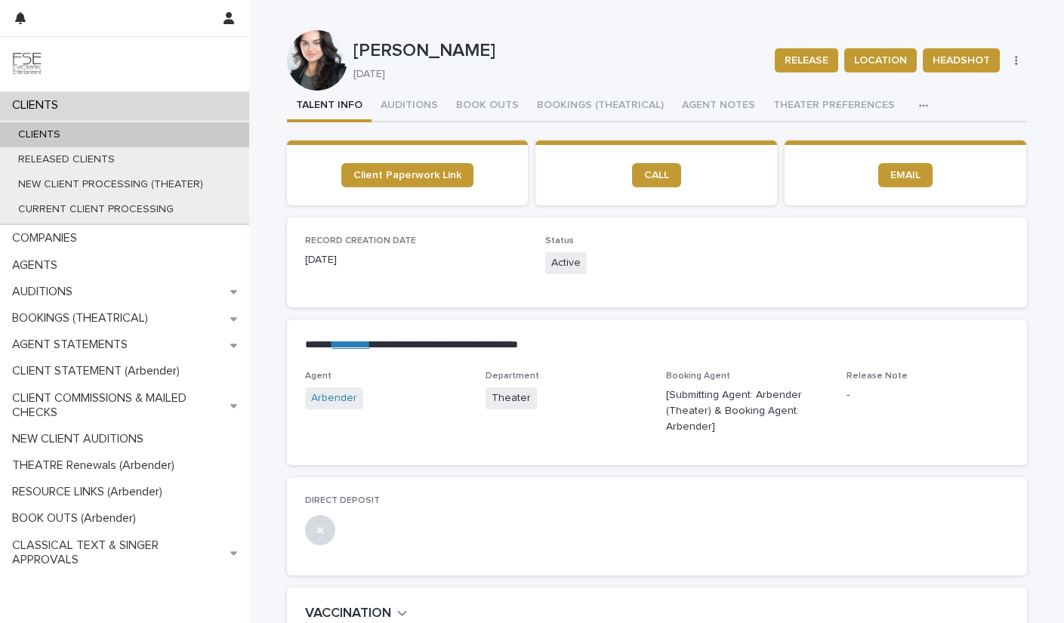  I want to click on span: Booking Agent, so click(698, 376).